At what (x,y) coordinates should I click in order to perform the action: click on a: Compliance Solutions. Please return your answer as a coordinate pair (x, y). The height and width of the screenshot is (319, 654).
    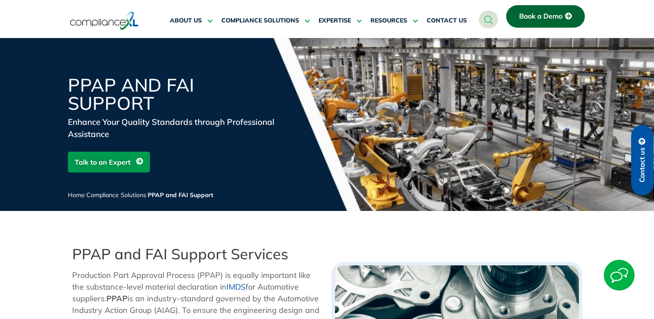
    Looking at the image, I should click on (116, 195).